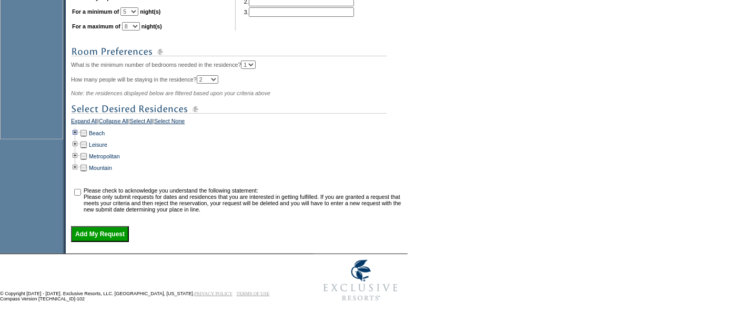 The width and height of the screenshot is (739, 322). What do you see at coordinates (97, 133) in the screenshot?
I see `a: Beach` at bounding box center [97, 133].